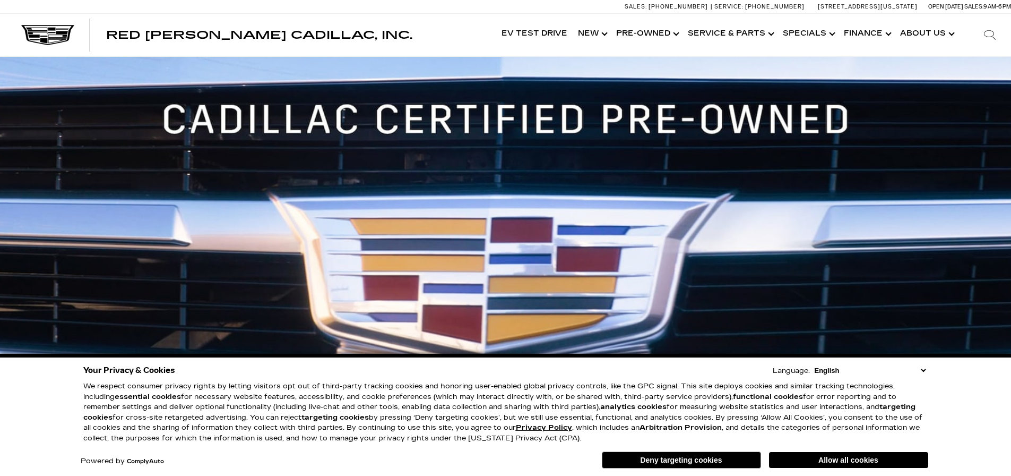 The width and height of the screenshot is (1011, 476). What do you see at coordinates (870, 370) in the screenshot?
I see `select: Language Select` at bounding box center [870, 370].